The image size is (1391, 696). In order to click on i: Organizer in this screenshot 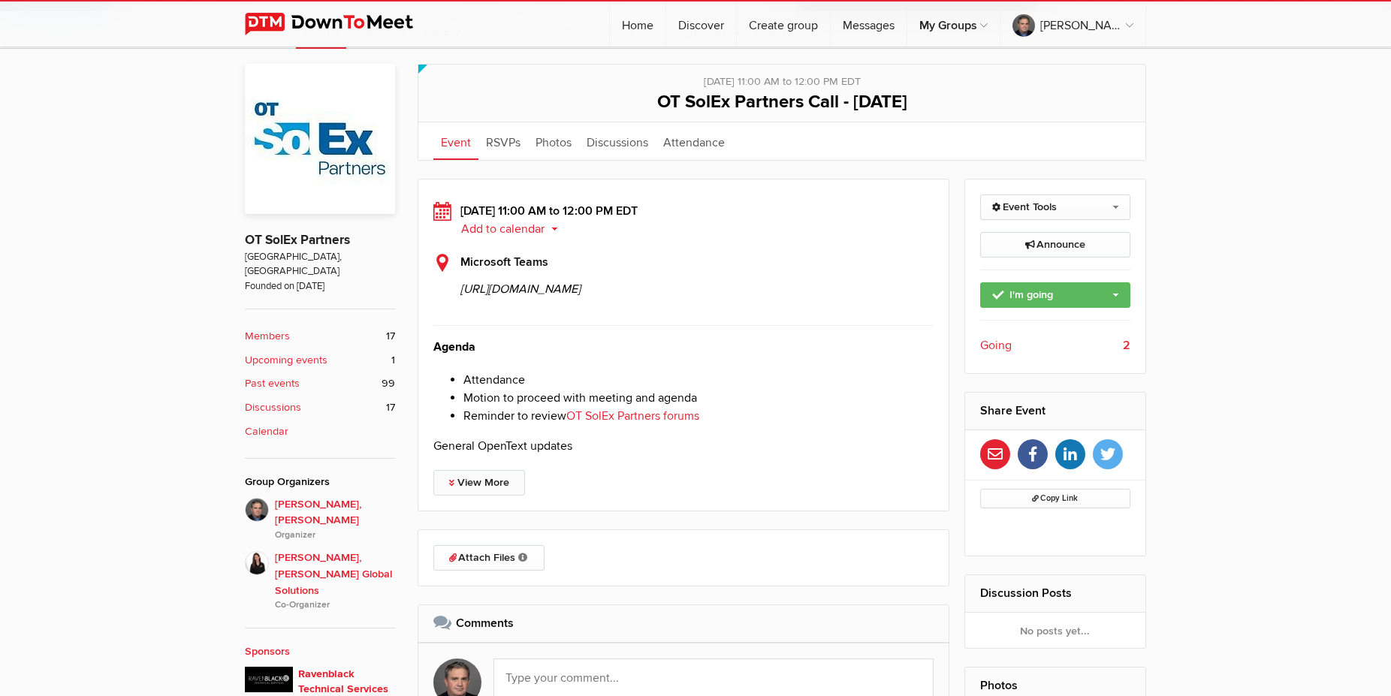, I will do `click(335, 535)`.